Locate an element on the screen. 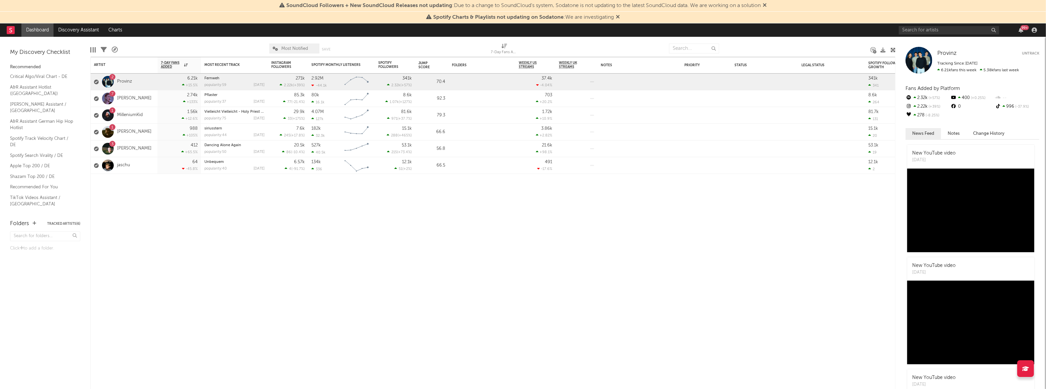 The height and width of the screenshot is (389, 1046). div: 53.1k is located at coordinates (407, 145).